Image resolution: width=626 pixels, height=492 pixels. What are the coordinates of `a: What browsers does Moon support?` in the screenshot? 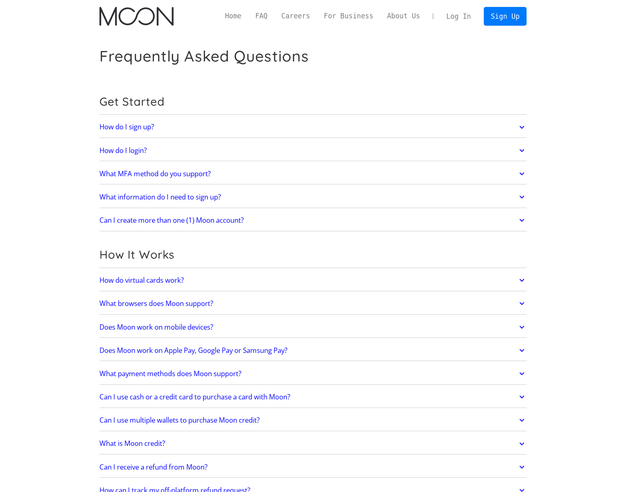 It's located at (313, 303).